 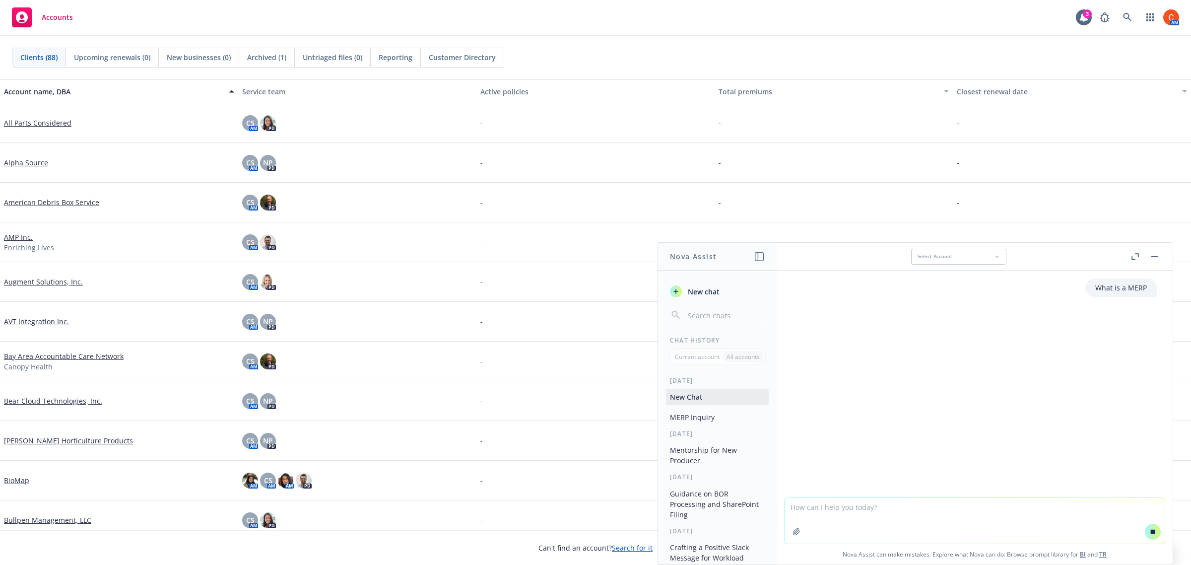 What do you see at coordinates (333, 57) in the screenshot?
I see `span: Untriaged files (0)` at bounding box center [333, 57].